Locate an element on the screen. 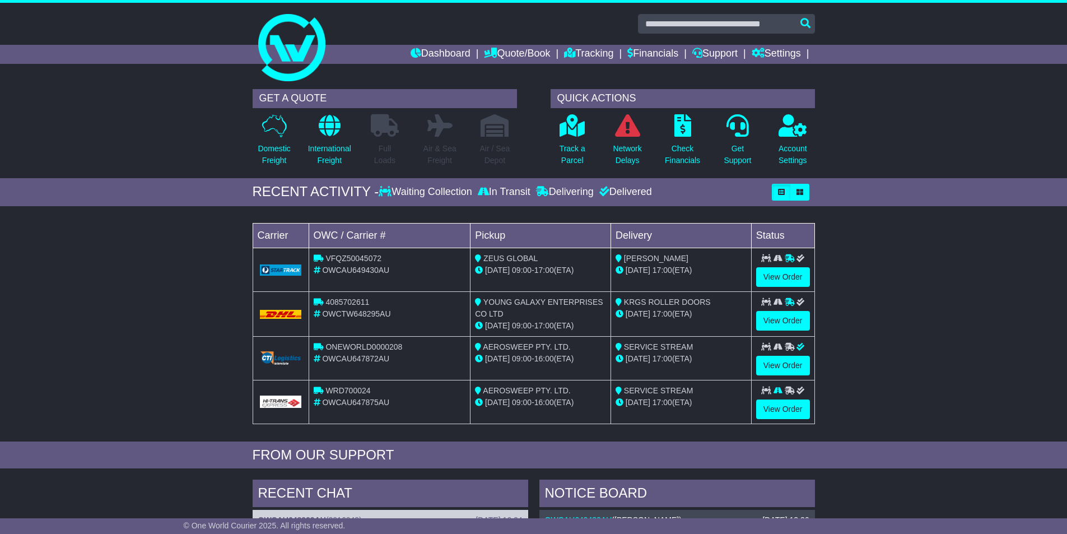 The width and height of the screenshot is (1067, 534). p: Full Loads is located at coordinates (385, 155).